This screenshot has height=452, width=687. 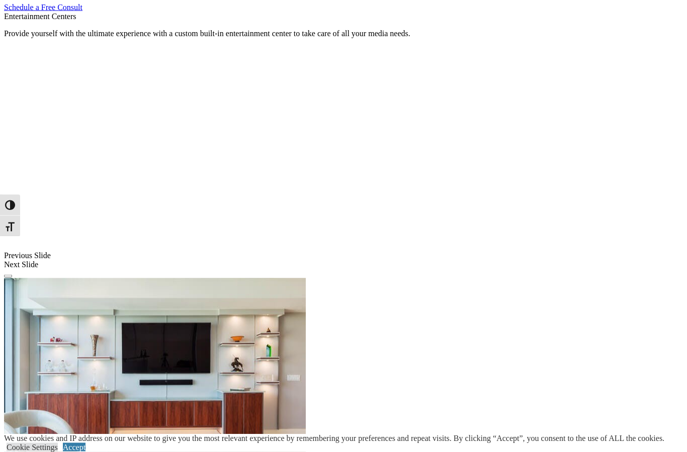 What do you see at coordinates (334, 439) in the screenshot?
I see `div: We use cookies and IP address on our website to give you the most relevant experience by remember...` at bounding box center [334, 439].